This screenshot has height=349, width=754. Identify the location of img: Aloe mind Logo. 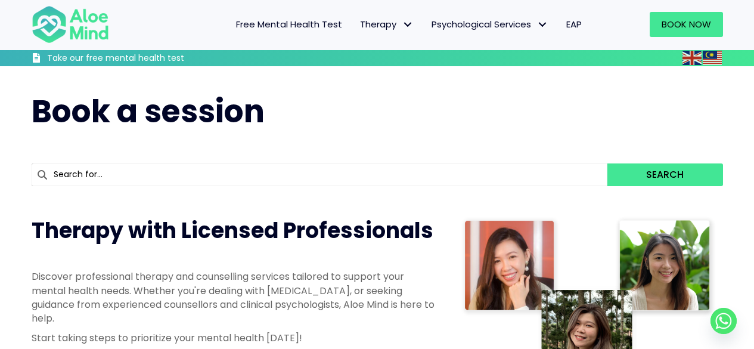
(70, 24).